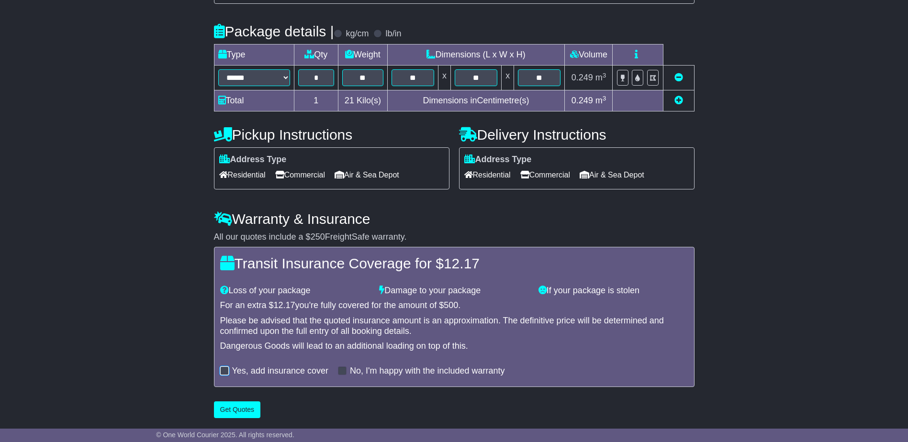  What do you see at coordinates (454, 306) in the screenshot?
I see `div: For an extra $ you're fully covered for the amount of $ .` at bounding box center [454, 306].